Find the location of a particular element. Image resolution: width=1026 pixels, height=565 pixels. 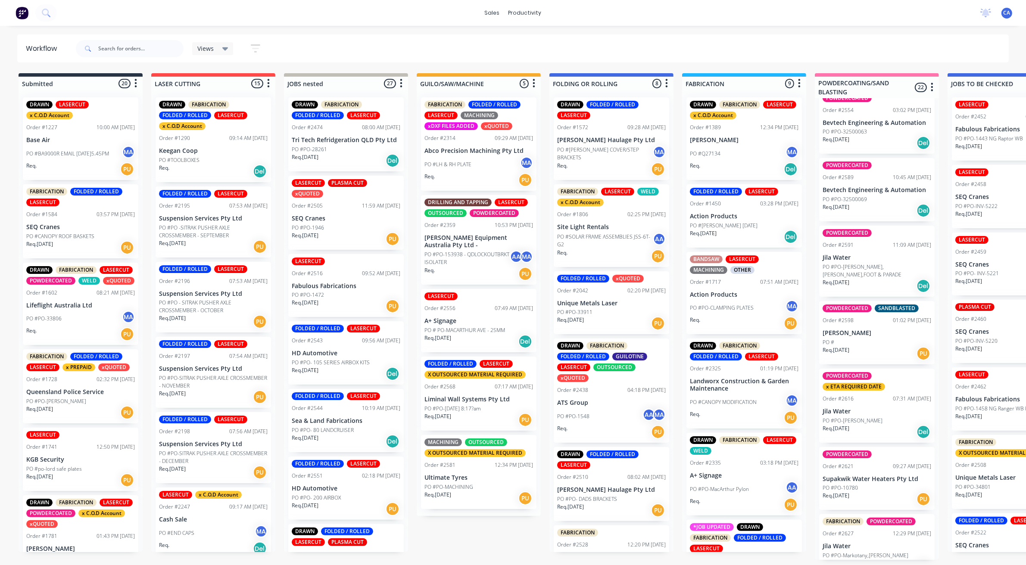

div: Order #1806 is located at coordinates (572, 215).